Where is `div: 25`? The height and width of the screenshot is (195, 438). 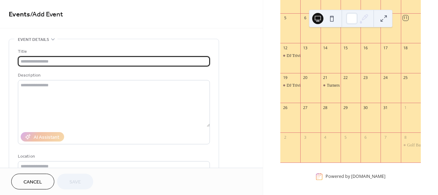
div: 25 is located at coordinates (405, 78).